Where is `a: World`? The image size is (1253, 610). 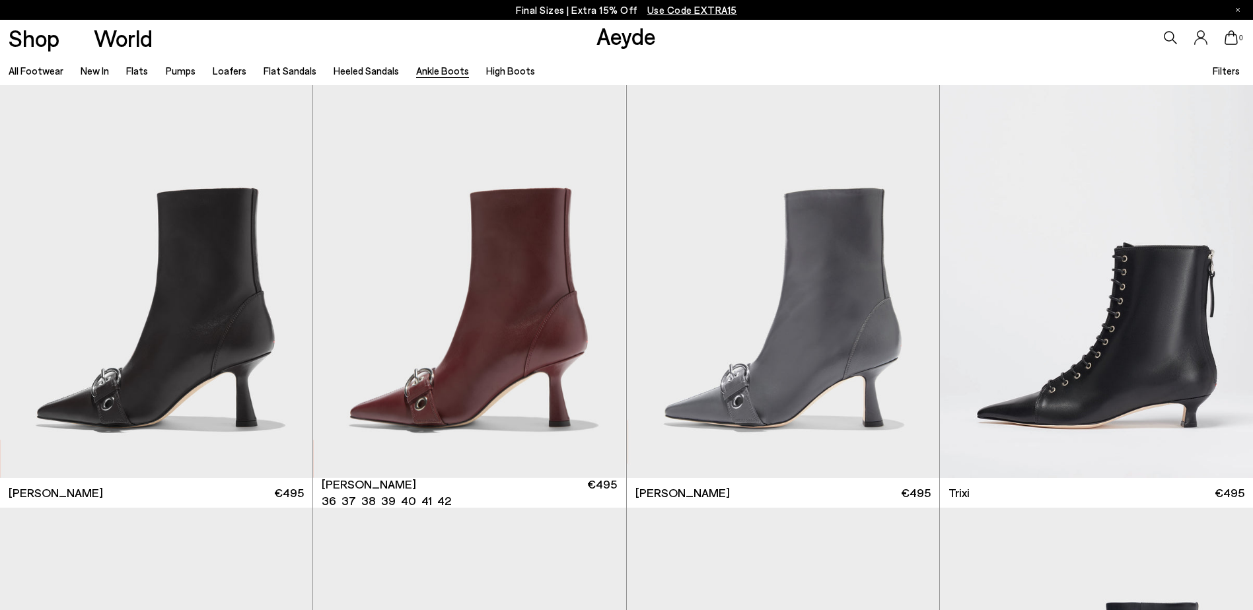 a: World is located at coordinates (123, 38).